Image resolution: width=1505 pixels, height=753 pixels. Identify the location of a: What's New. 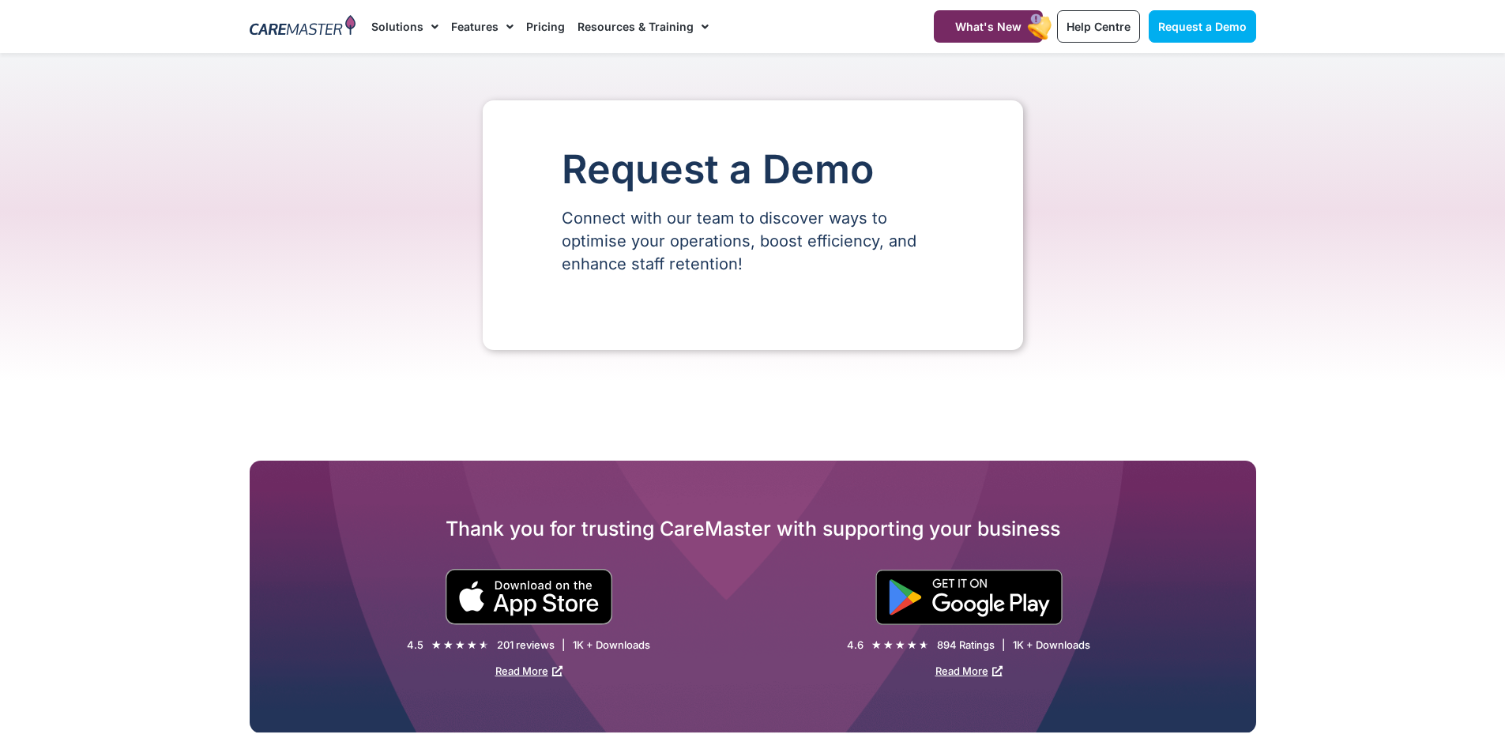
(988, 26).